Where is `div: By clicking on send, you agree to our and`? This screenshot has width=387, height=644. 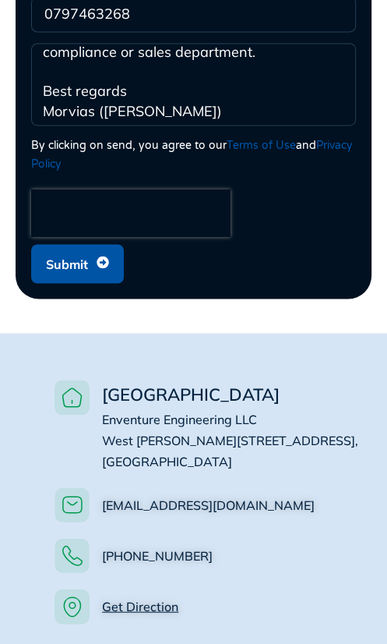 div: By clicking on send, you agree to our and is located at coordinates (193, 155).